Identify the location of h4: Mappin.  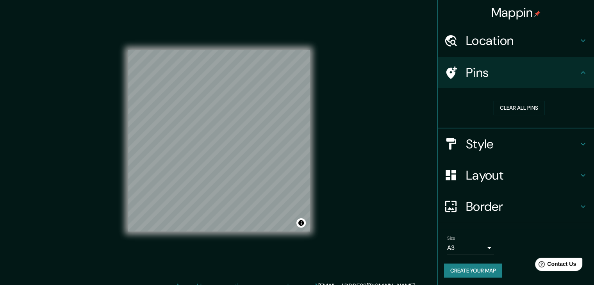
(516, 12).